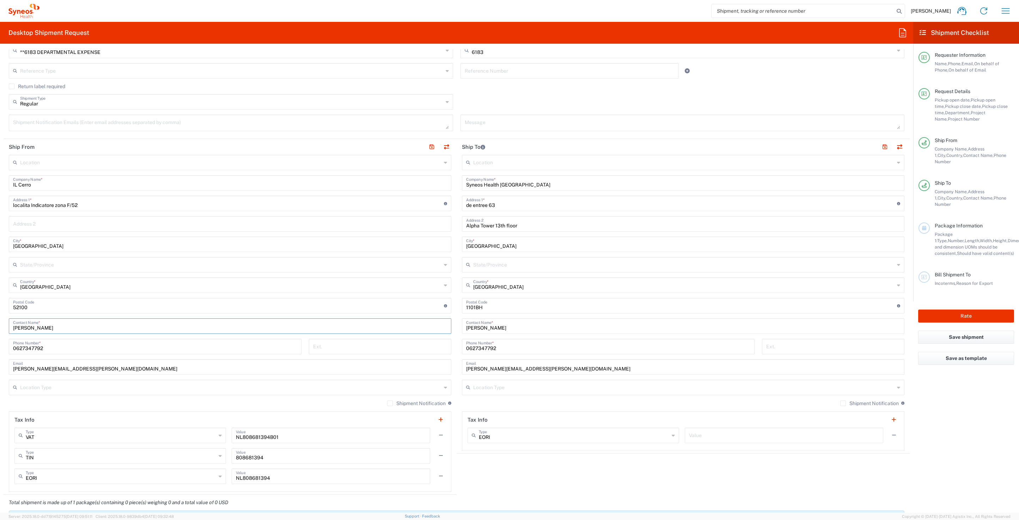  I want to click on span: Bill Shipment To, so click(953, 275).